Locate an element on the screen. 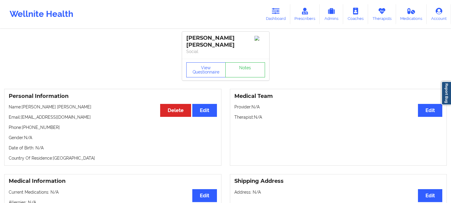 This screenshot has width=451, height=203. a: Therapists is located at coordinates (382, 14).